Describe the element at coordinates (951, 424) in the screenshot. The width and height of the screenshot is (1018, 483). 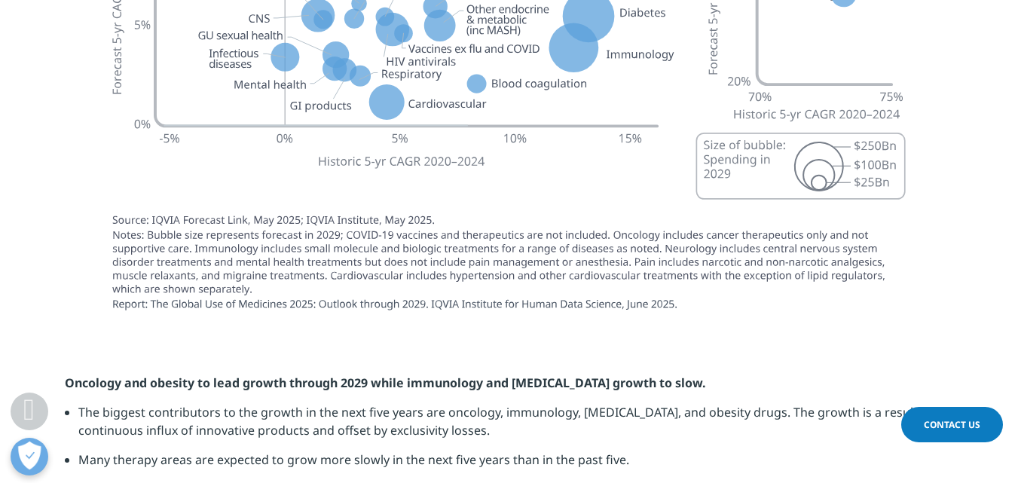
I see `span: Contact Us` at that location.